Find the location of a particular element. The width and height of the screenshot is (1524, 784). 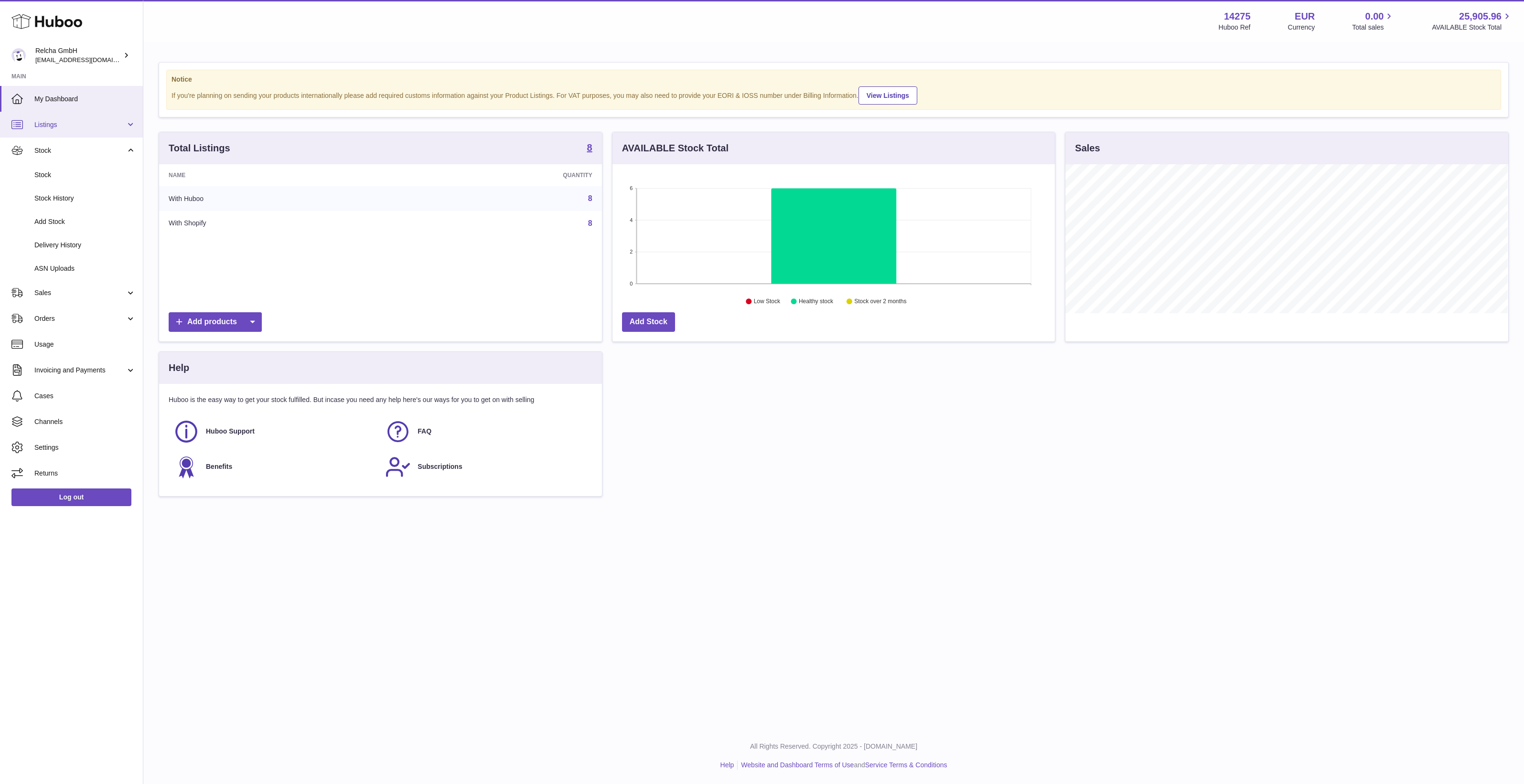

span: Usage is located at coordinates (85, 344).